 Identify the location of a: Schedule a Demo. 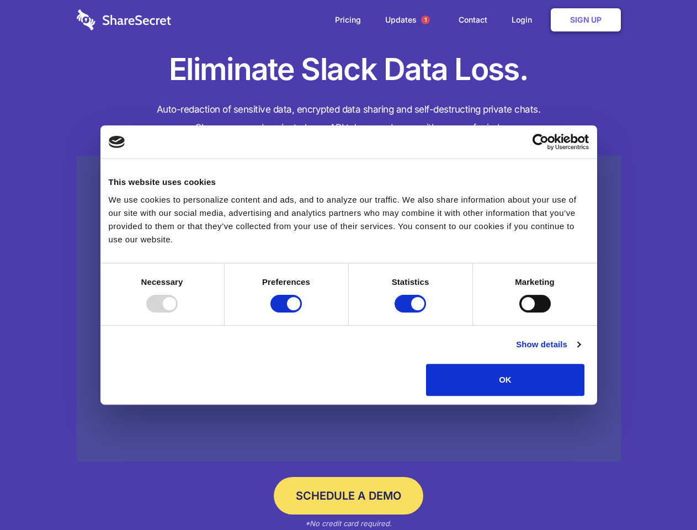
(348, 495).